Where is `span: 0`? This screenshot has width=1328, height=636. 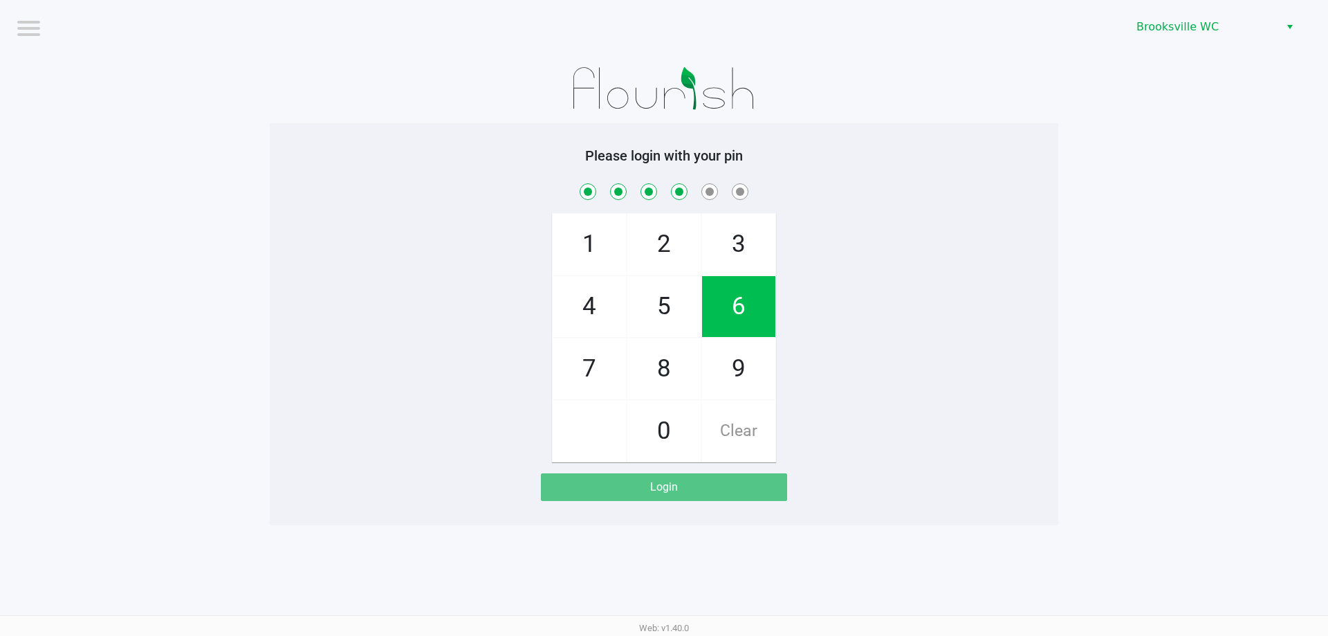
span: 0 is located at coordinates (664, 431).